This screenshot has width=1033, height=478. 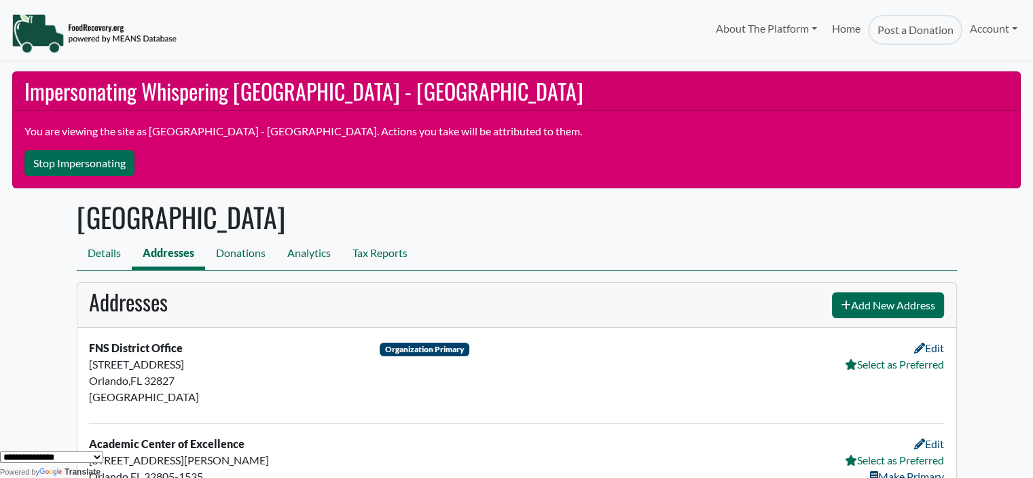 I want to click on div: The Organization's primary address, so click(x=425, y=349).